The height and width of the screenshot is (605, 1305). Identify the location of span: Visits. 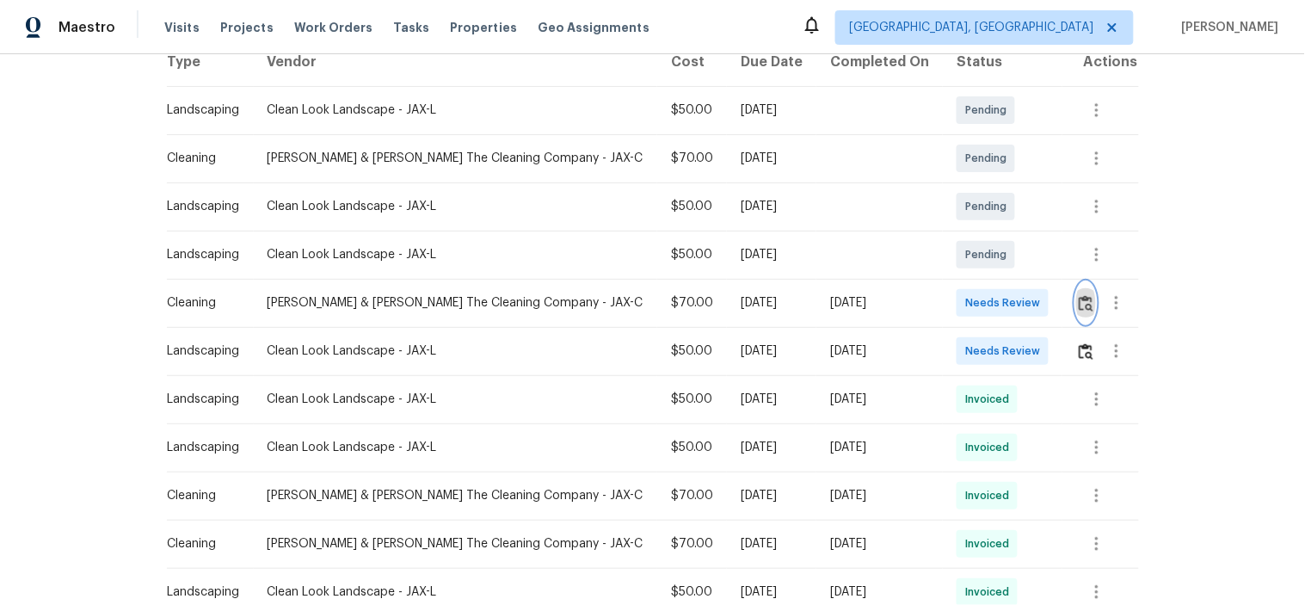
(182, 28).